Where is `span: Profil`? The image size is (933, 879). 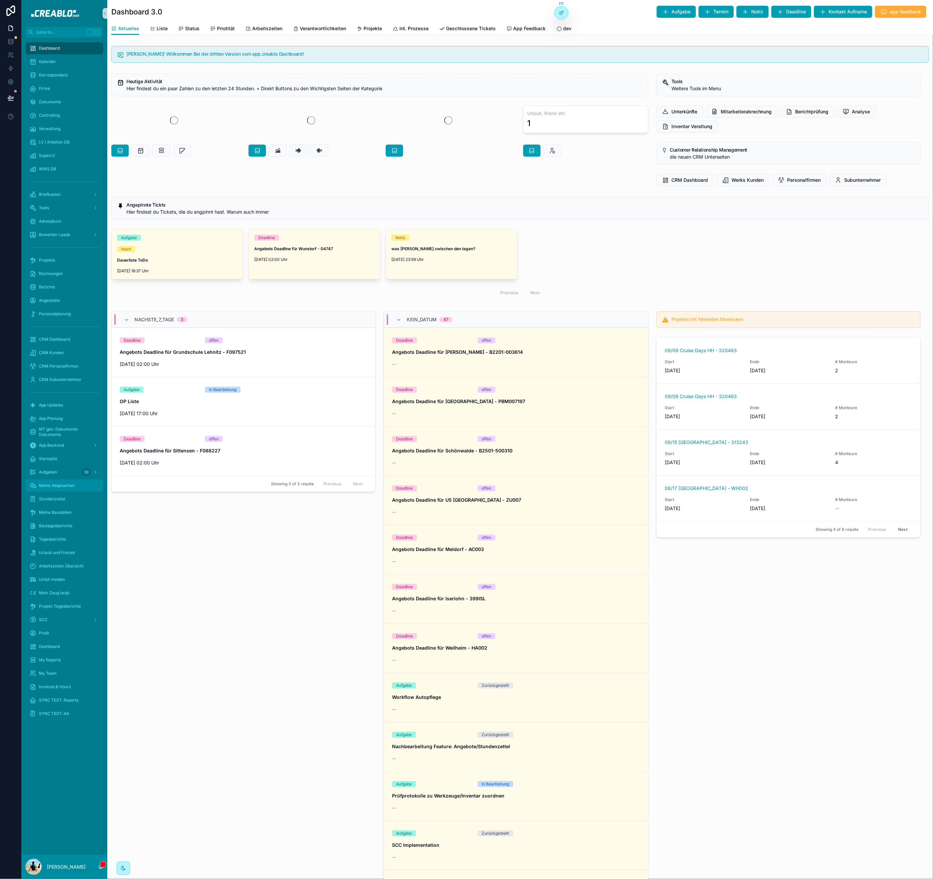 span: Profil is located at coordinates (44, 633).